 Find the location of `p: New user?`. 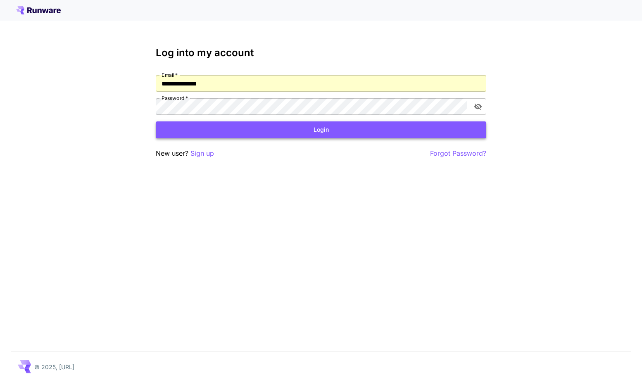

p: New user? is located at coordinates (185, 153).